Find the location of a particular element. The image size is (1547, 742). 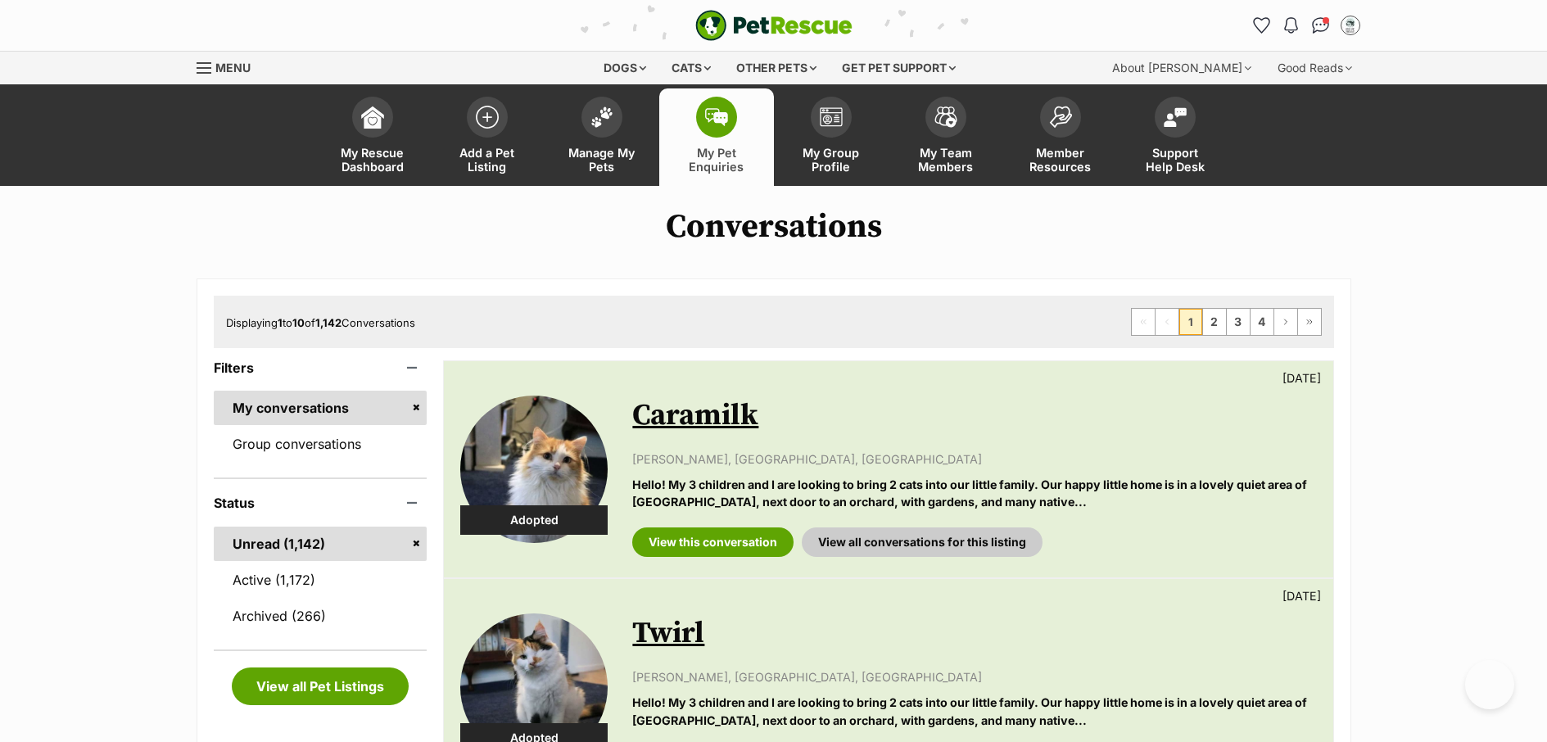

span: Displaying to of Conversations is located at coordinates (320, 323).